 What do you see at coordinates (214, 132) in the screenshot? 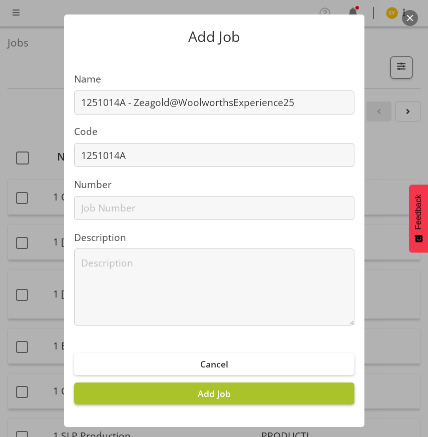
I see `label: Code` at bounding box center [214, 132].